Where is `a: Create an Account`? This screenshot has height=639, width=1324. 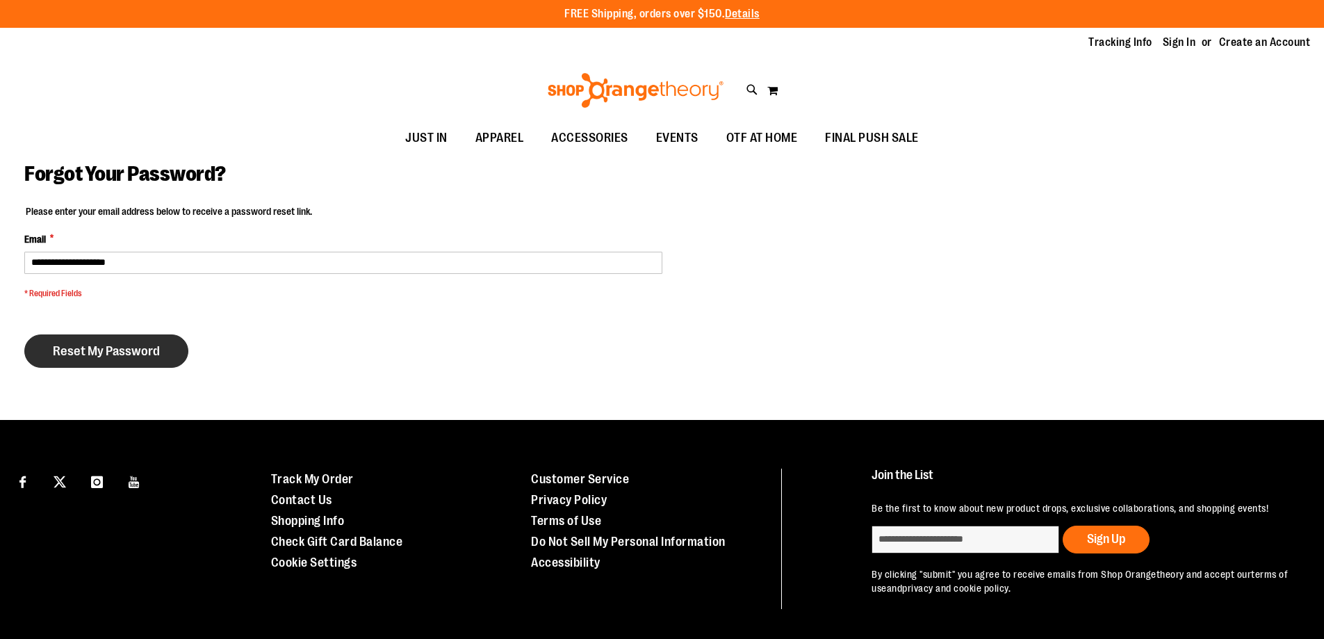
a: Create an Account is located at coordinates (1265, 42).